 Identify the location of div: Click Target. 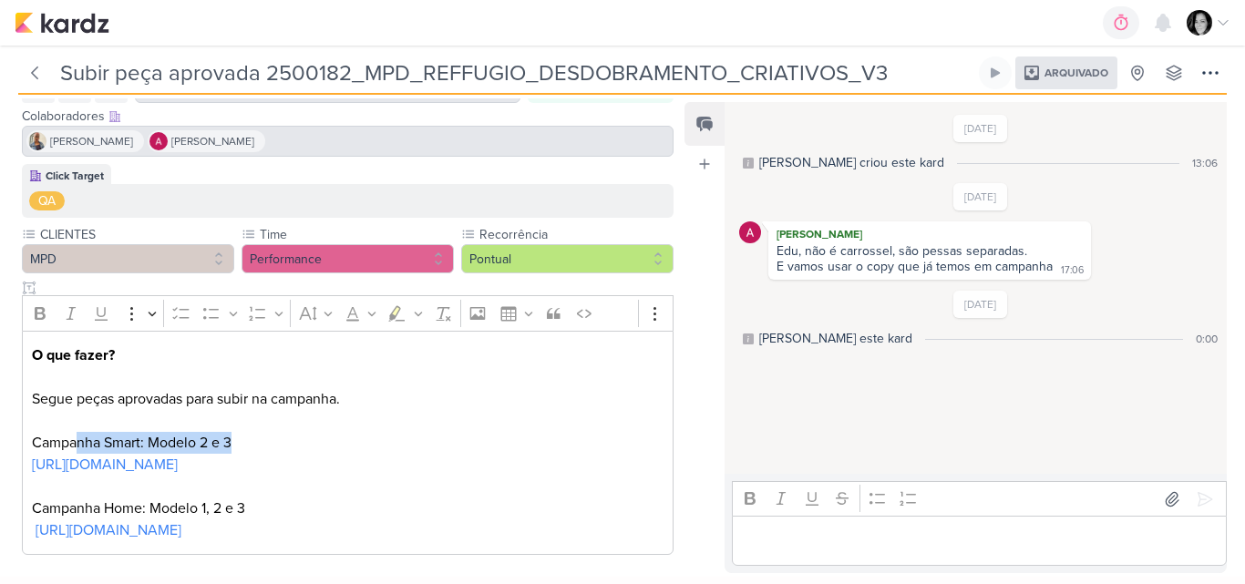
(75, 176).